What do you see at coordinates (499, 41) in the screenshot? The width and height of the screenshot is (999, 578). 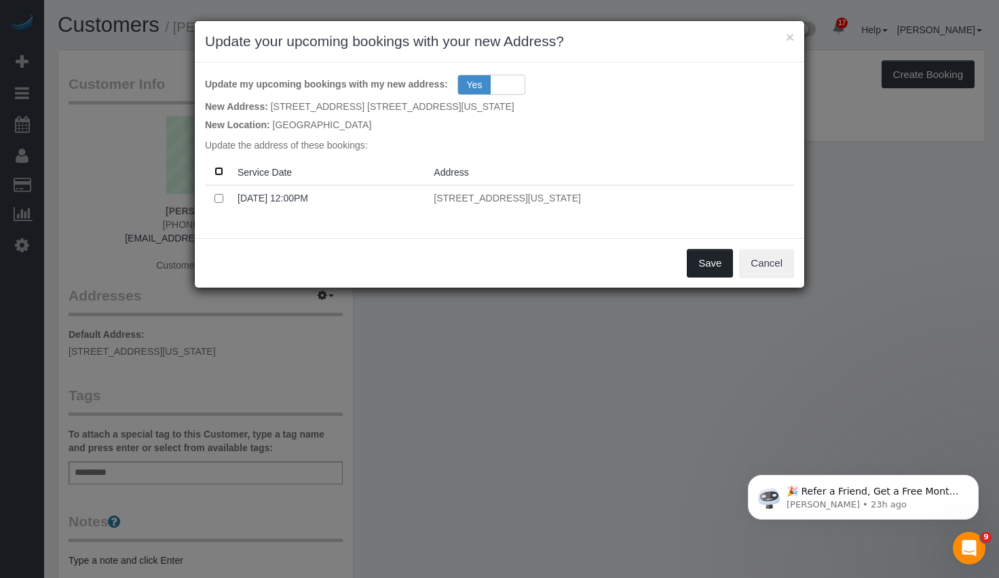 I see `h3: Update your upcoming bookings with your new Address?` at bounding box center [499, 41].